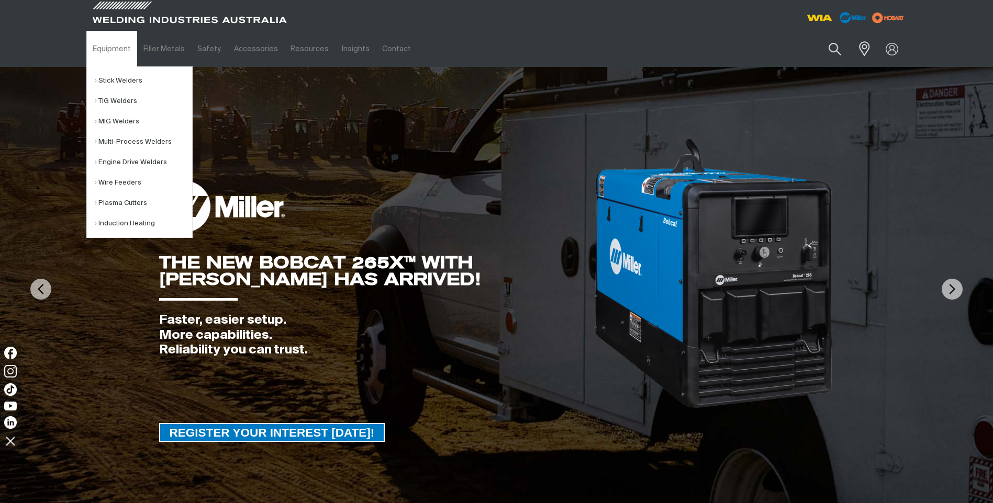 Image resolution: width=993 pixels, height=503 pixels. Describe the element at coordinates (143, 81) in the screenshot. I see `a: Stick Welders` at that location.